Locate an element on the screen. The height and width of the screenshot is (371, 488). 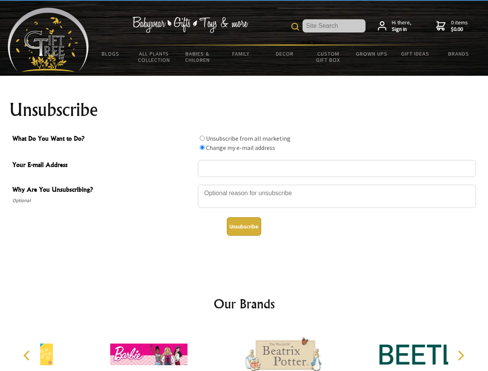
button: Next is located at coordinates (460, 355).